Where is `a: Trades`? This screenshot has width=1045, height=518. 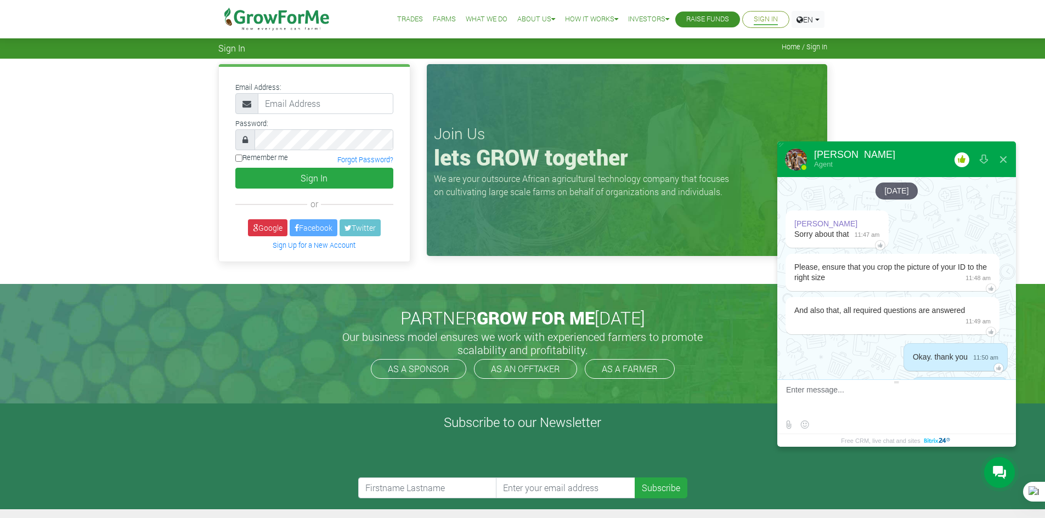
a: Trades is located at coordinates (410, 19).